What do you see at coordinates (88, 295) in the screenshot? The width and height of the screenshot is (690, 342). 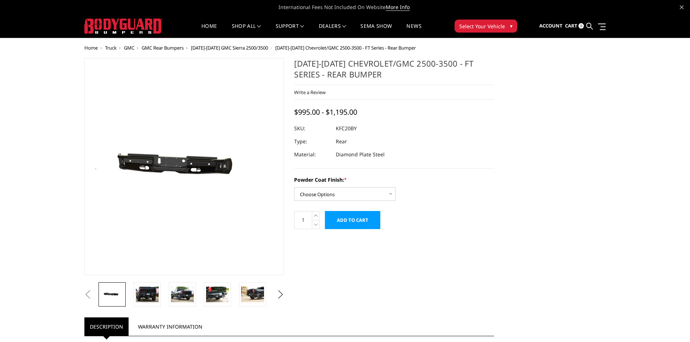 I see `button: Previous` at bounding box center [88, 295].